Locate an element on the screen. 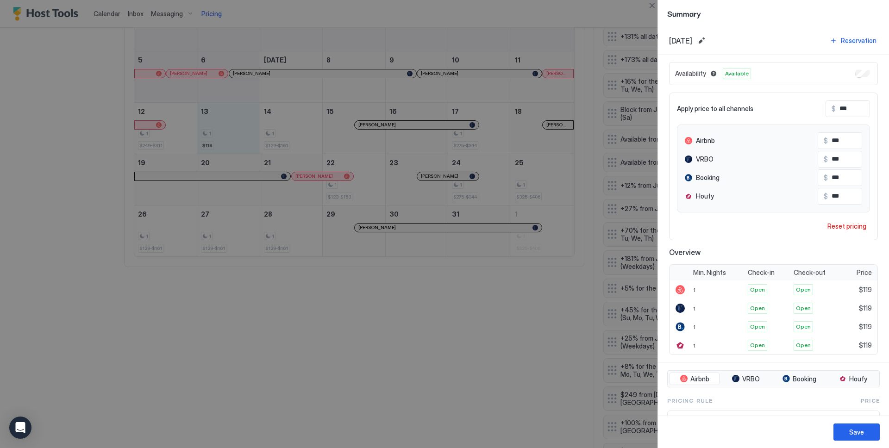  span: Check-out is located at coordinates (810, 273).